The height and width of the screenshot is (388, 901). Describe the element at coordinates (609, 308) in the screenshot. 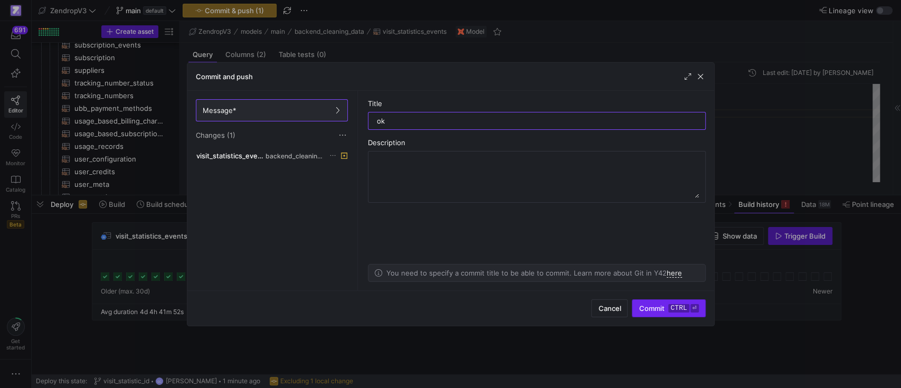

I see `button: Cancel` at that location.